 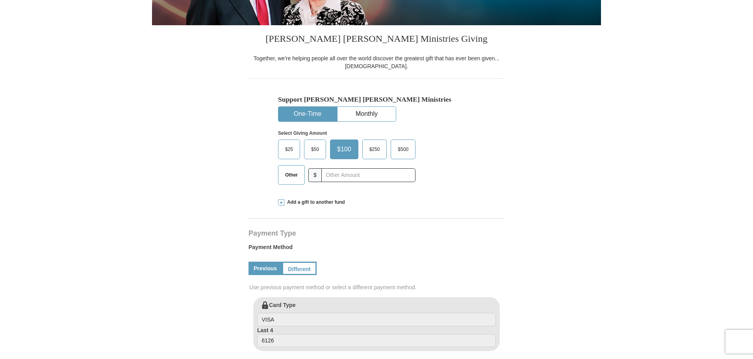 What do you see at coordinates (315, 149) in the screenshot?
I see `span: $50` at bounding box center [315, 149].